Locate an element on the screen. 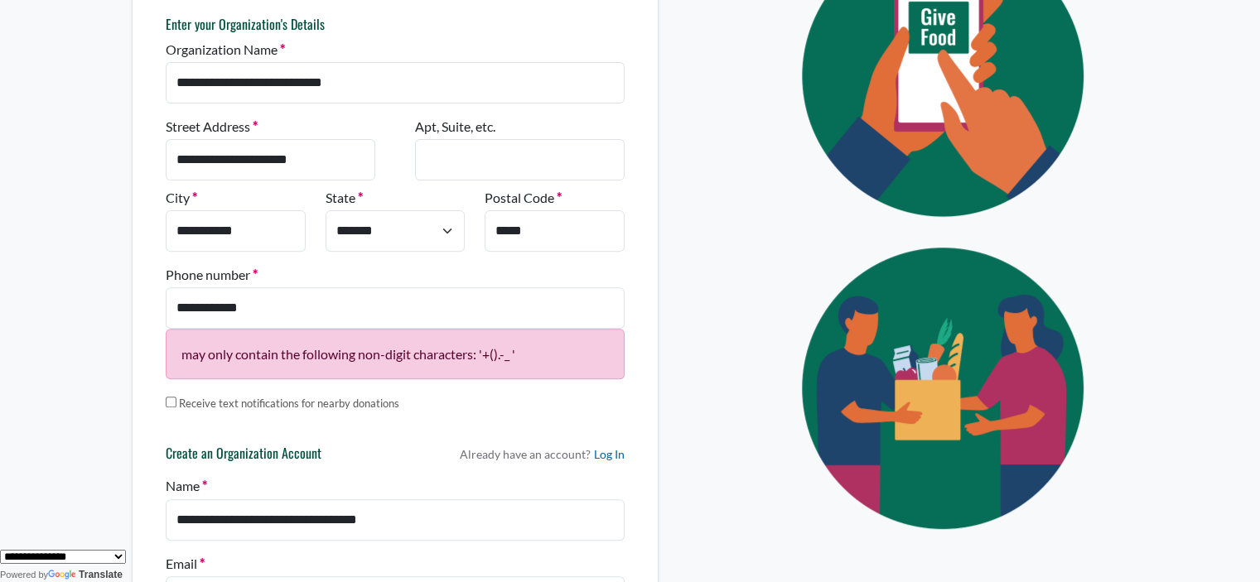 The image size is (1260, 582). label: Phone number is located at coordinates (211, 275).